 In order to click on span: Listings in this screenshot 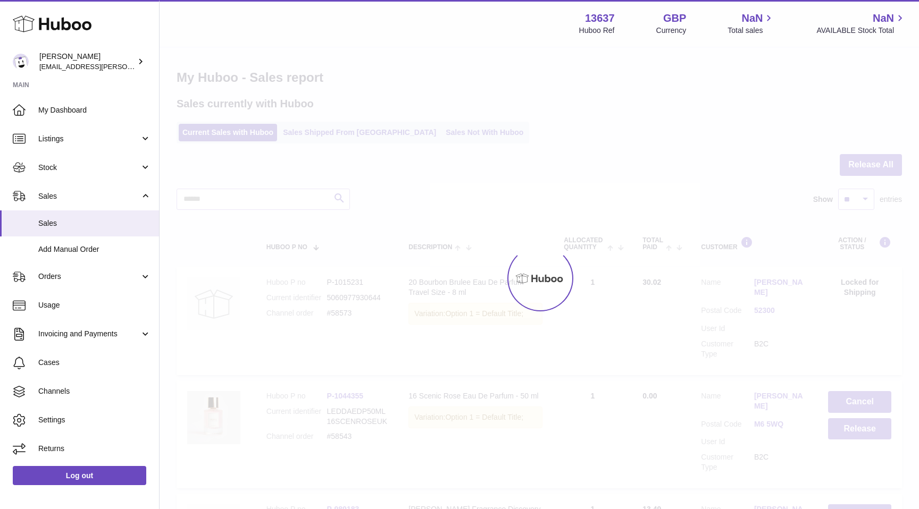, I will do `click(89, 139)`.